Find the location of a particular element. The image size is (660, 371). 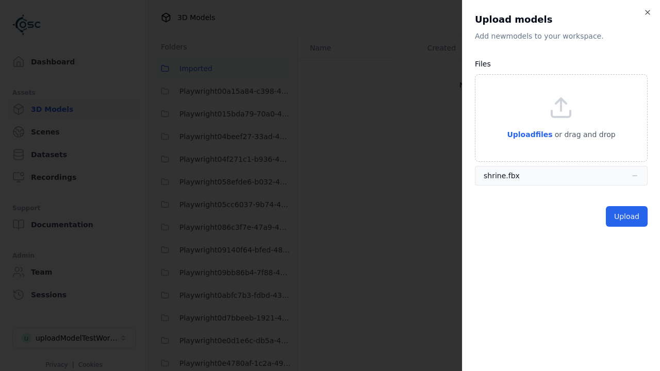

p: Add new model s to your workspace. is located at coordinates (561, 36).